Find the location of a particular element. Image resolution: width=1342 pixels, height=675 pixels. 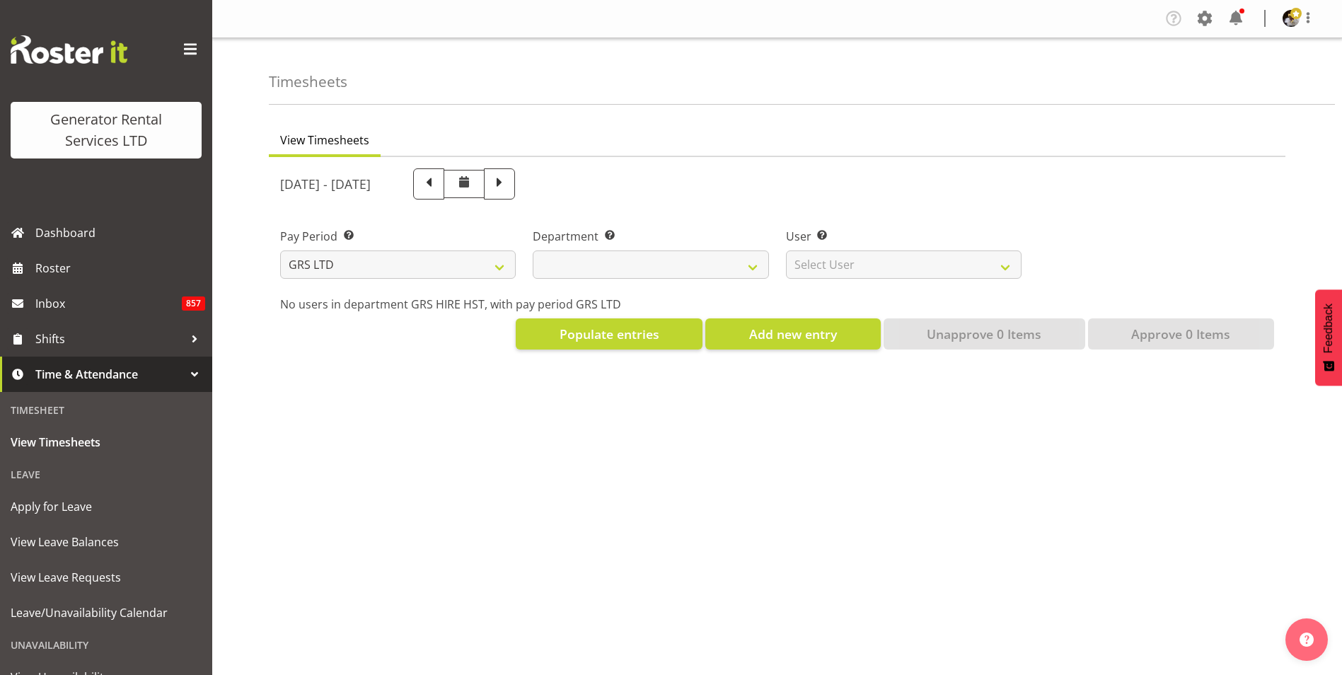

button: Feedback - Show survey is located at coordinates (1329, 337).